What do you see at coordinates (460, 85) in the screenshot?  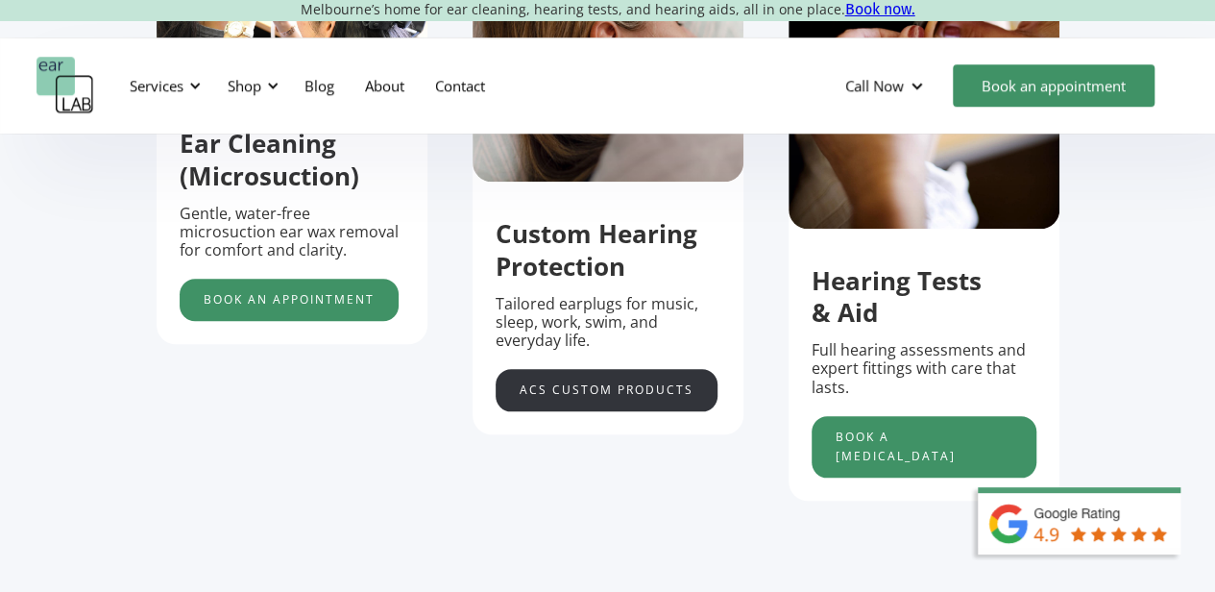 I see `a: Contact` at bounding box center [460, 85].